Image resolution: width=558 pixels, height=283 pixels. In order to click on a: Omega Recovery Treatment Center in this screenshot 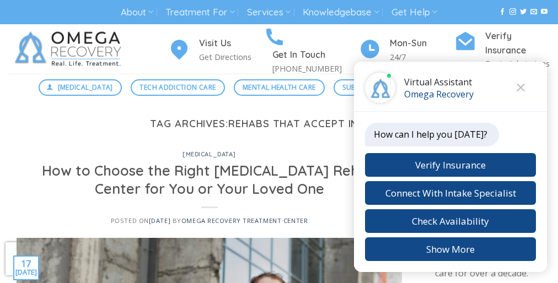, I will do `click(244, 220)`.